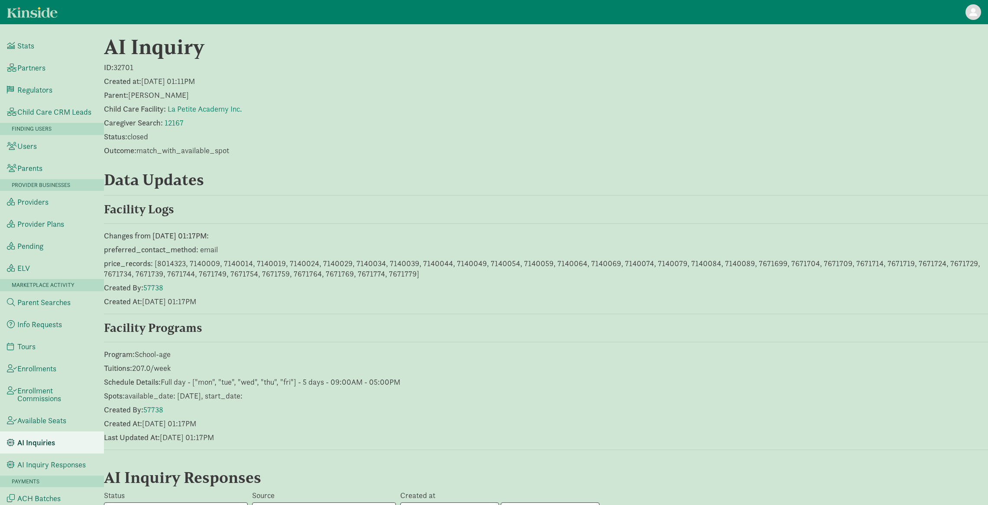 The height and width of the screenshot is (505, 988). Describe the element at coordinates (26, 482) in the screenshot. I see `span: Payments` at that location.